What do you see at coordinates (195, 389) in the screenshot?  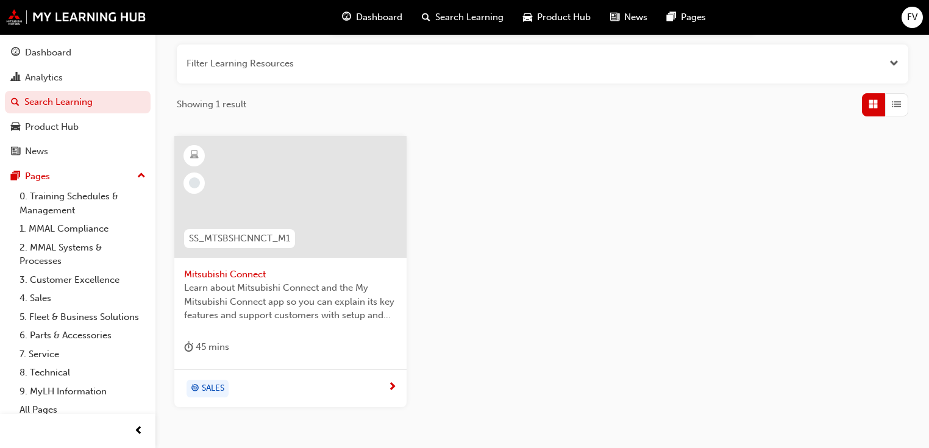 I see `span: target-icon` at bounding box center [195, 389].